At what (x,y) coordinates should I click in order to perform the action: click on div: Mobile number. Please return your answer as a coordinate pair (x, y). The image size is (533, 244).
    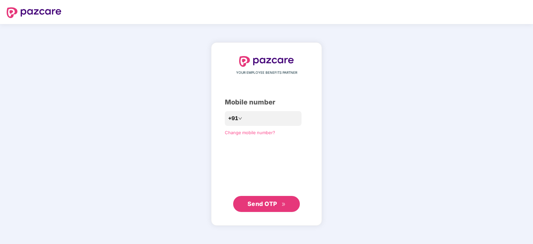
    Looking at the image, I should click on (267, 102).